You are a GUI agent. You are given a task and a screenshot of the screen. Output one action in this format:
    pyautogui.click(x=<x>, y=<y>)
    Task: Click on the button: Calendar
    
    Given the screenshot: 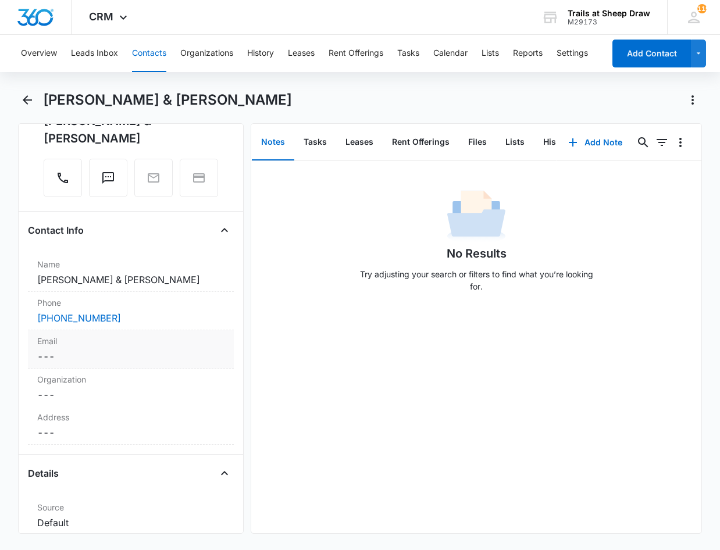 What is the action you would take?
    pyautogui.click(x=450, y=54)
    